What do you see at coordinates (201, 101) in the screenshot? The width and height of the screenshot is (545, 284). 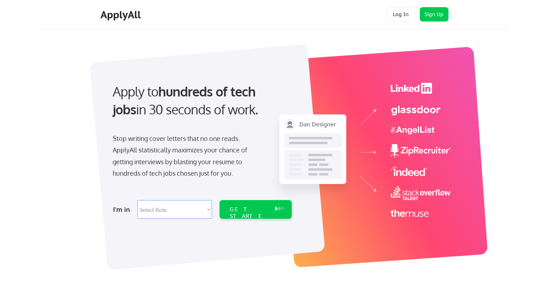 I see `div: Apply to in 30 seconds of work.` at bounding box center [201, 101].